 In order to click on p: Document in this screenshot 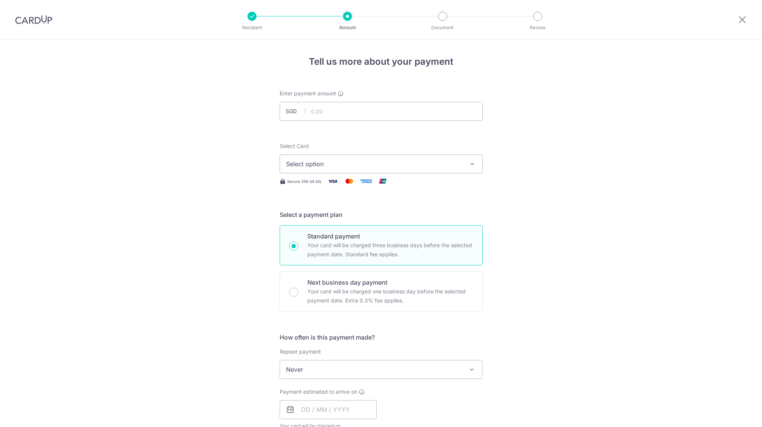, I will do `click(442, 28)`.